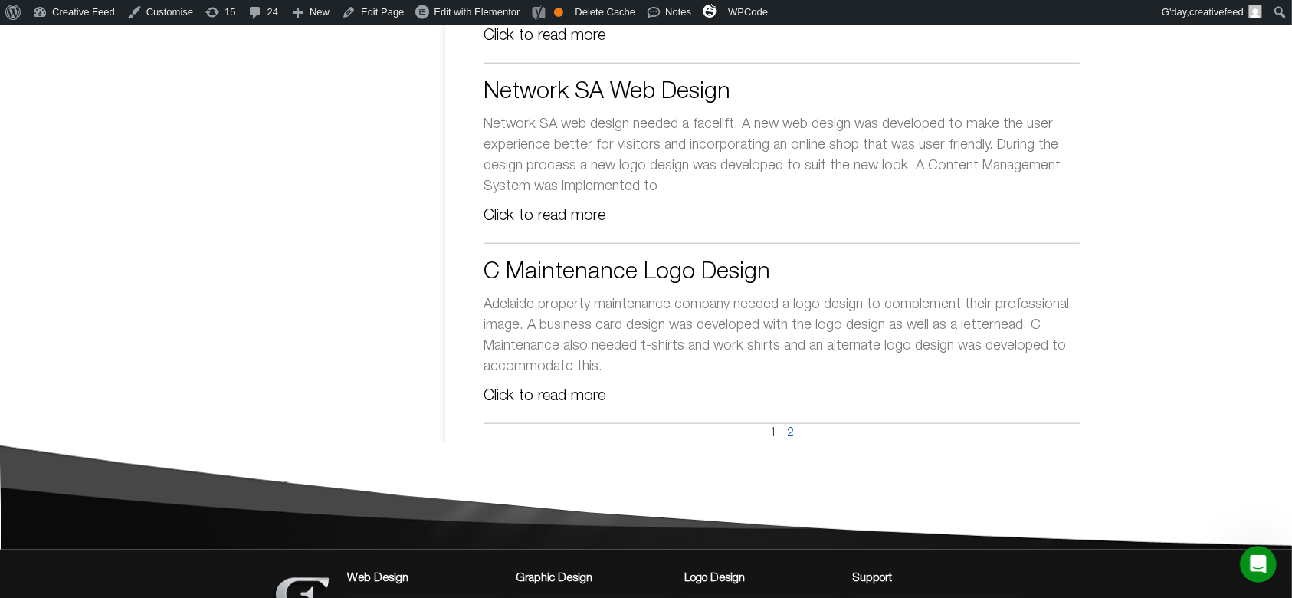 This screenshot has width=1292, height=598. What do you see at coordinates (761, 578) in the screenshot?
I see `h3: Logo Design` at bounding box center [761, 578].